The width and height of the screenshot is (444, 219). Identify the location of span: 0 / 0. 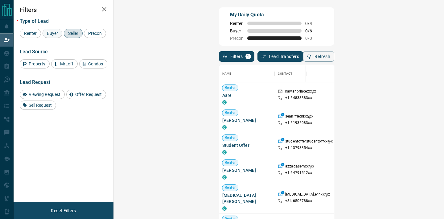
(312, 38).